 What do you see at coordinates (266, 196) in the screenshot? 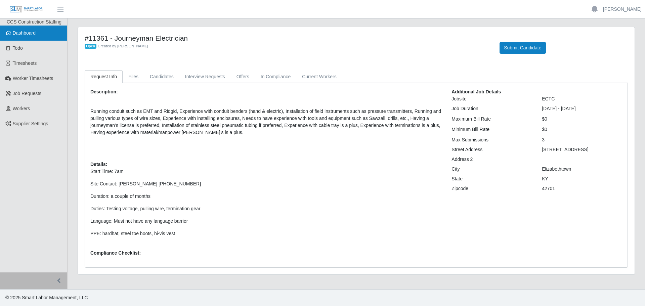
I see `p: Duration: a couple of months` at bounding box center [266, 196].